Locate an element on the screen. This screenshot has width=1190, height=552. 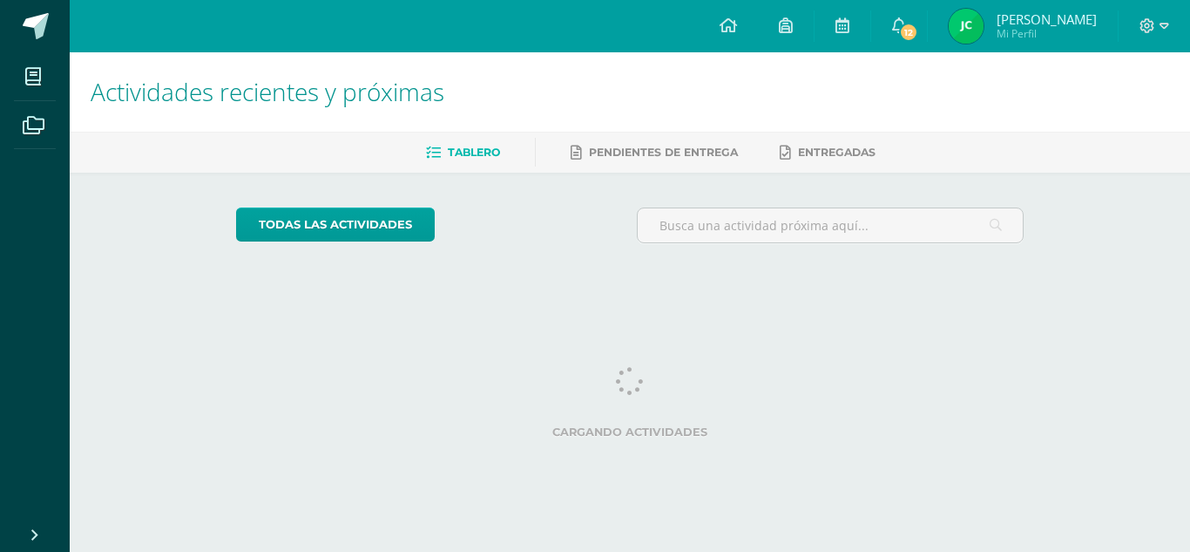
span: Tablero is located at coordinates (474, 152).